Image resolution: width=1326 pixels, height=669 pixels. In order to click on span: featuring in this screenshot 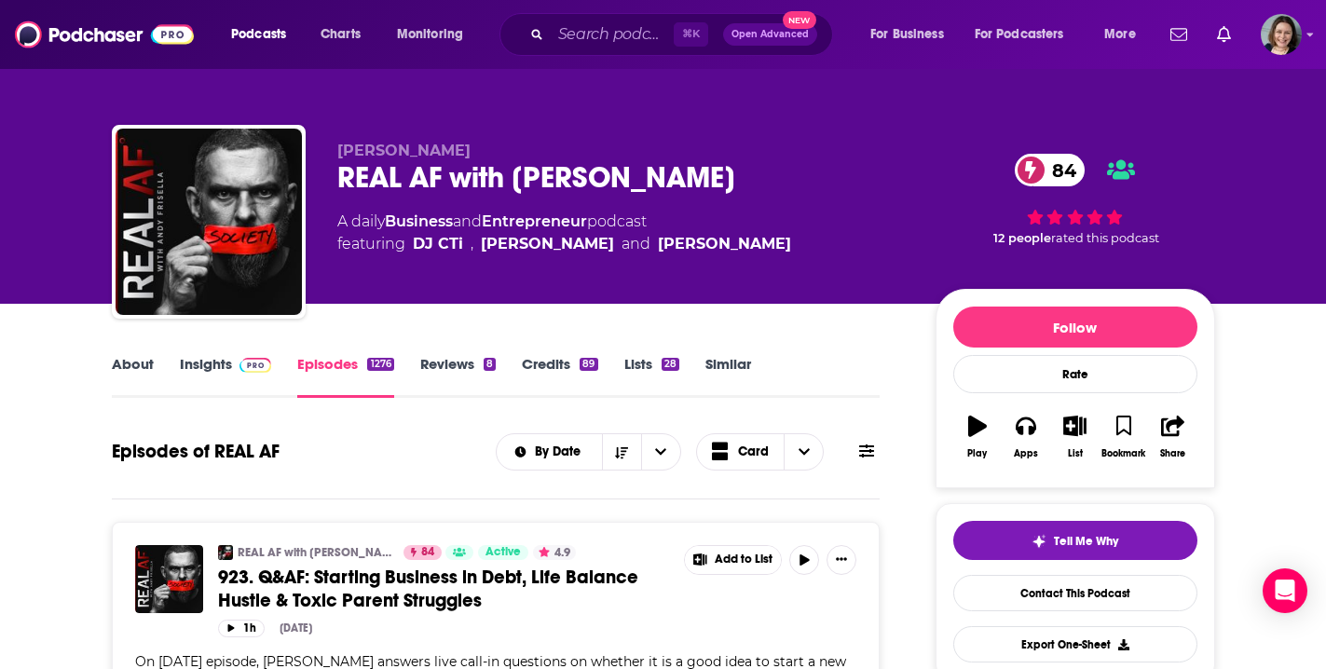, I will do `click(564, 244)`.